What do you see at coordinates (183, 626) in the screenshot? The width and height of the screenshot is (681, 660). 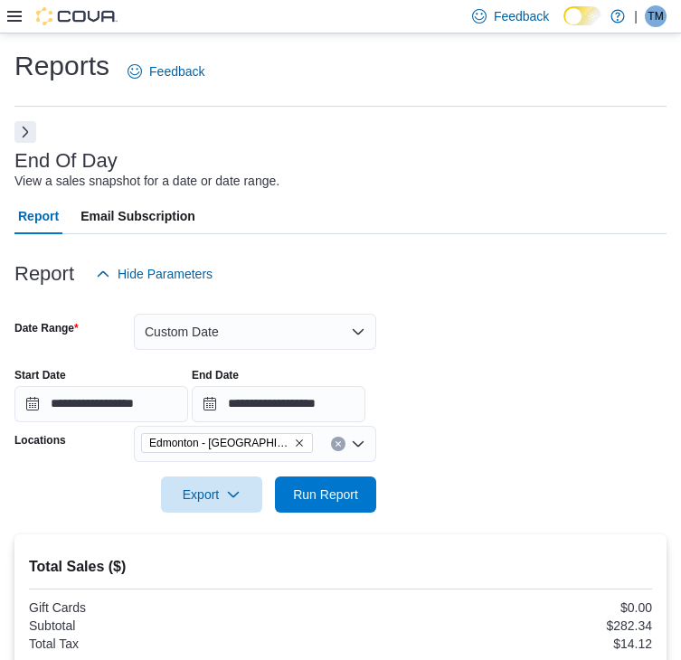 I see `div: Subtotal` at bounding box center [183, 626].